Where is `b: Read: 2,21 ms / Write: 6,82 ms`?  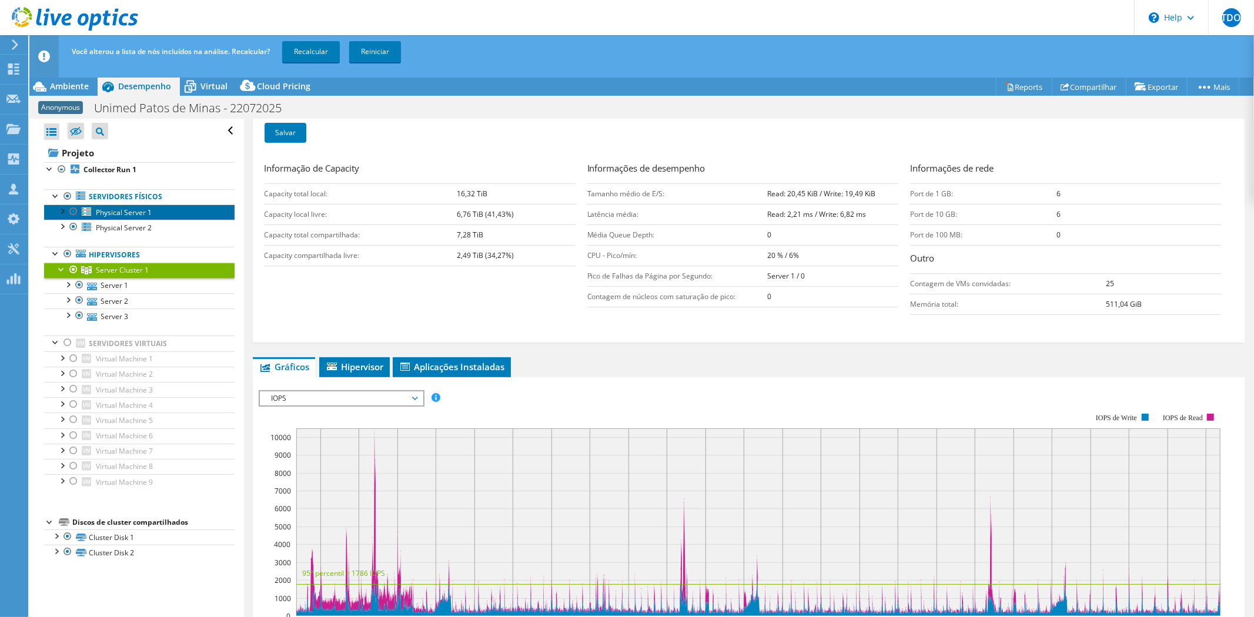
b: Read: 2,21 ms / Write: 6,82 ms is located at coordinates (816, 214).